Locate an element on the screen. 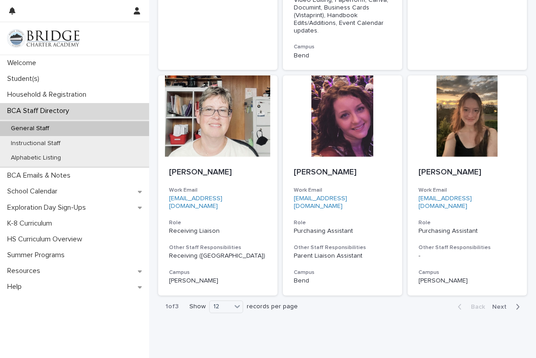 The width and height of the screenshot is (536, 358). button: Next is located at coordinates (507, 307).